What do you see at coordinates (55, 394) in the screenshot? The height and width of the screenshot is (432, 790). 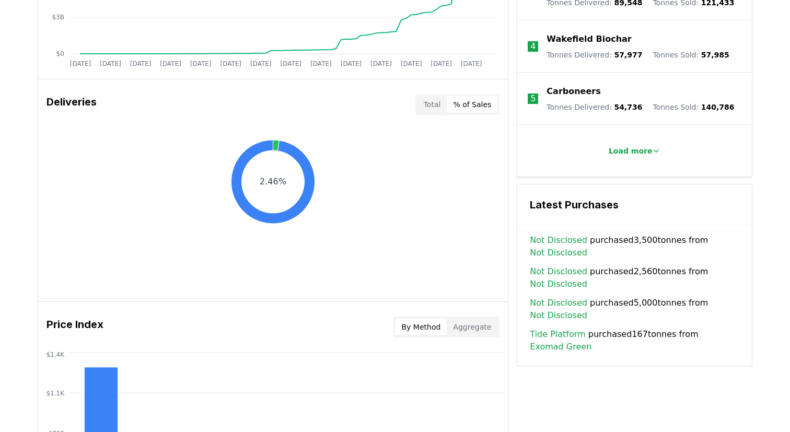 I see `tspan: $1.1K` at bounding box center [55, 394].